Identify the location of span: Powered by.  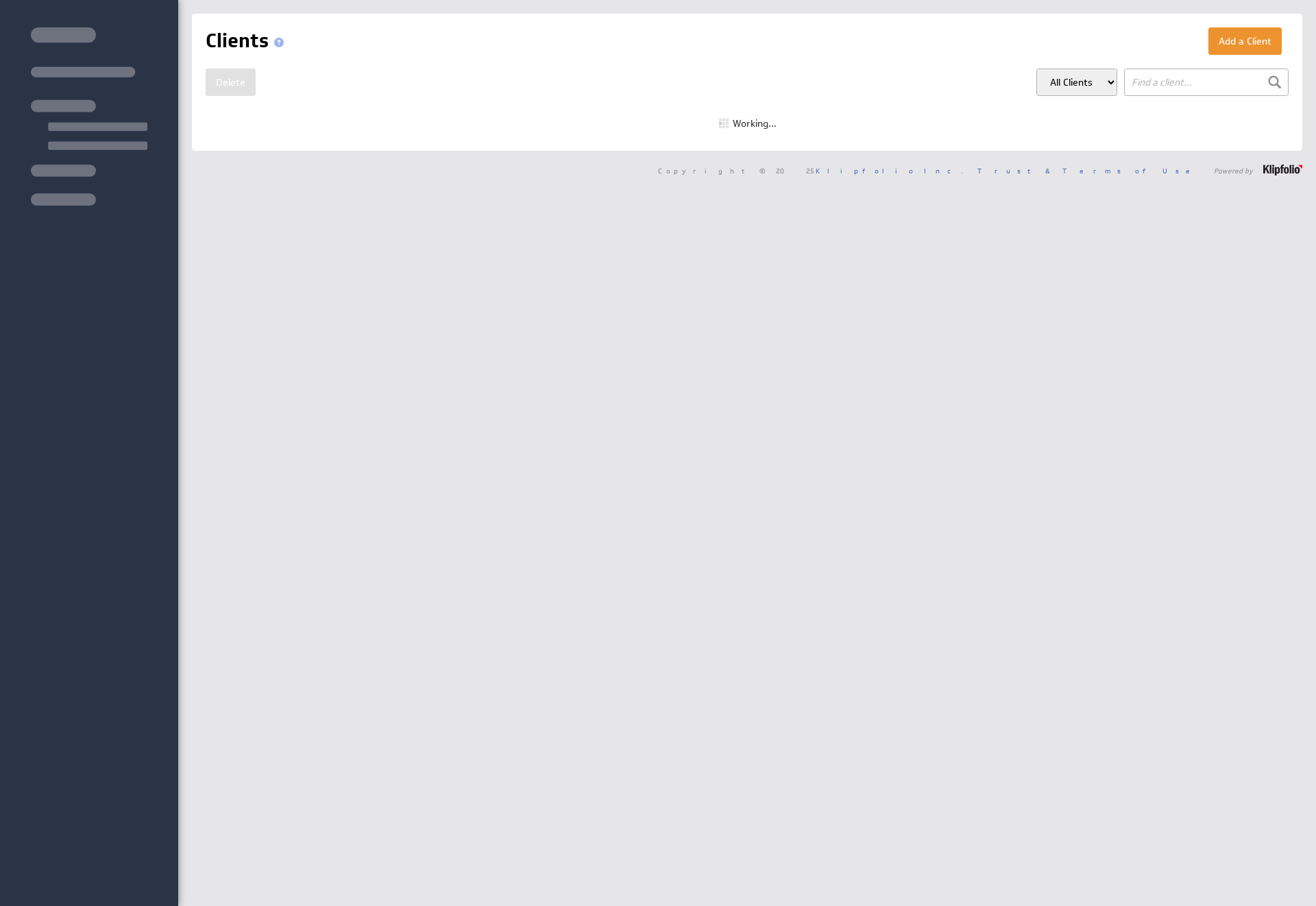
(1233, 171).